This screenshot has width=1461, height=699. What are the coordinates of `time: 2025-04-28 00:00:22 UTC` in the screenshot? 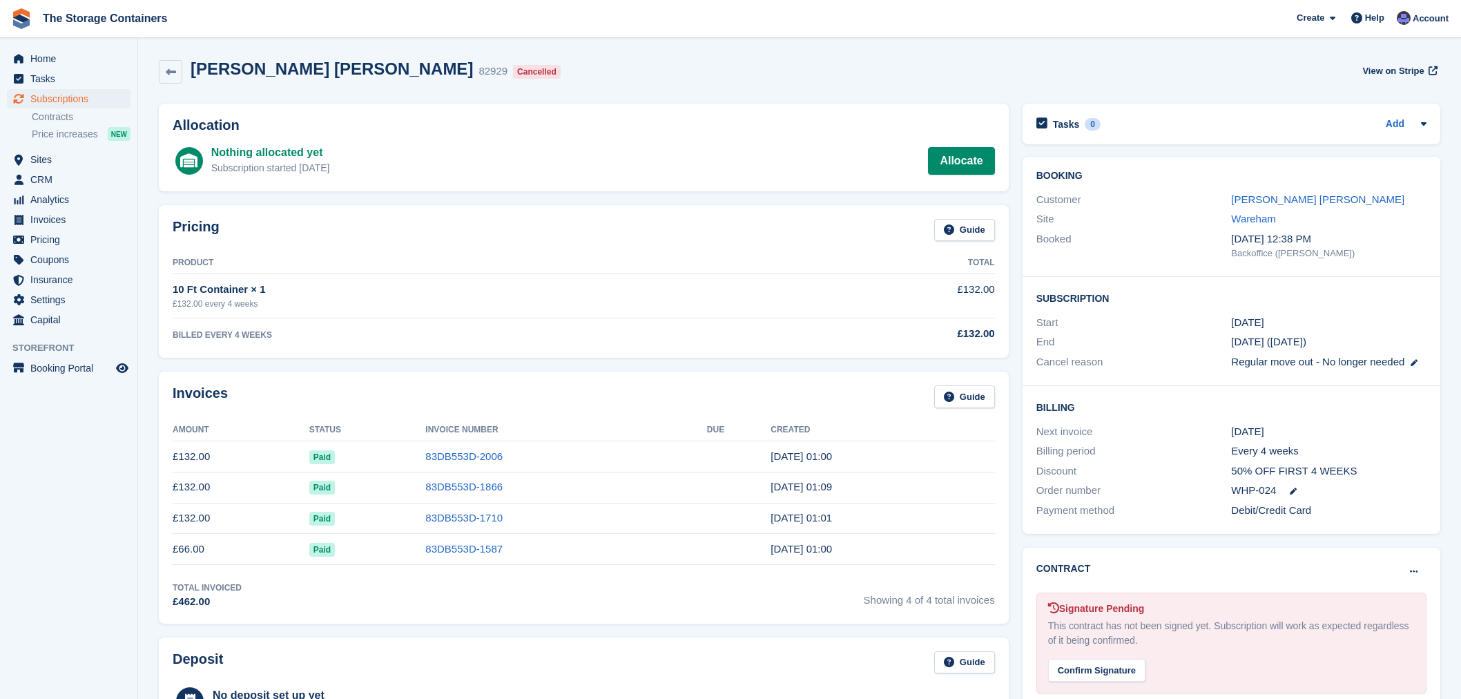 It's located at (801, 548).